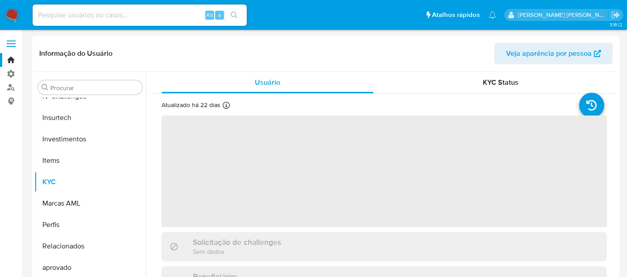 The height and width of the screenshot is (277, 627). What do you see at coordinates (220, 15) in the screenshot?
I see `span: s` at bounding box center [220, 15].